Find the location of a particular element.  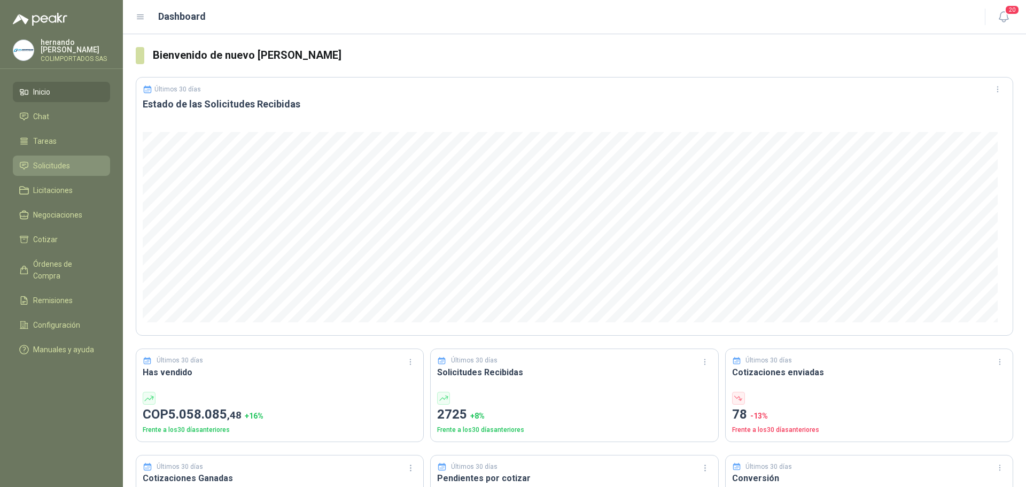

span: Solicitudes is located at coordinates (51, 166).